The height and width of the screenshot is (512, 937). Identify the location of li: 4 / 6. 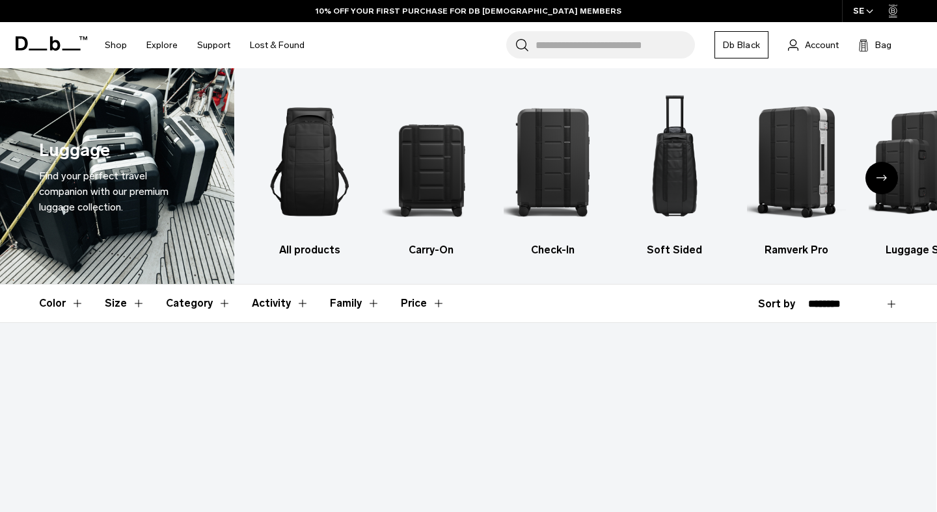
(674, 173).